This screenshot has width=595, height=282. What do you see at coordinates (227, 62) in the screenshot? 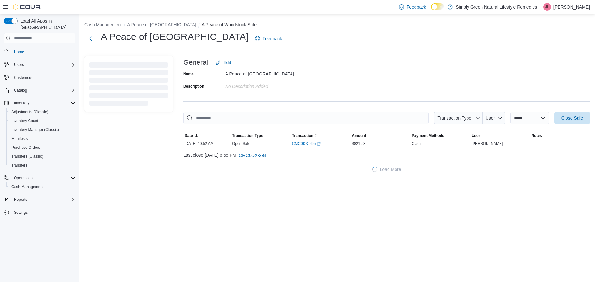
I see `span: Edit` at bounding box center [227, 62].